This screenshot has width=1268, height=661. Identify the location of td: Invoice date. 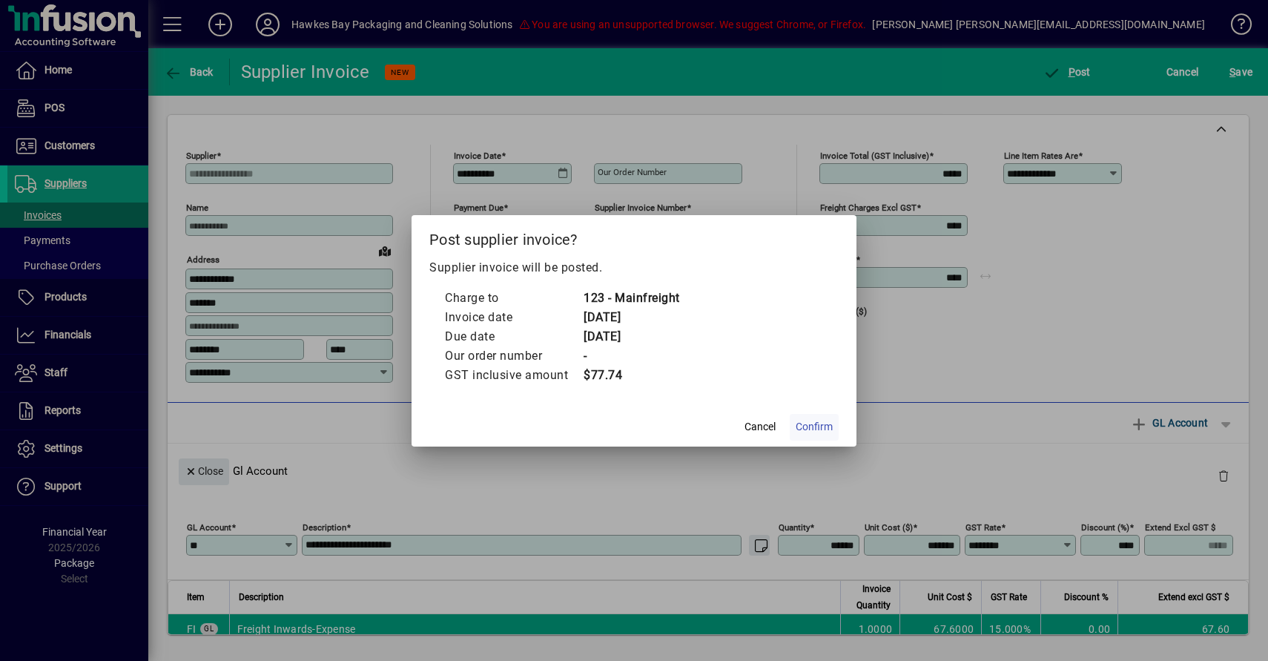
(513, 317).